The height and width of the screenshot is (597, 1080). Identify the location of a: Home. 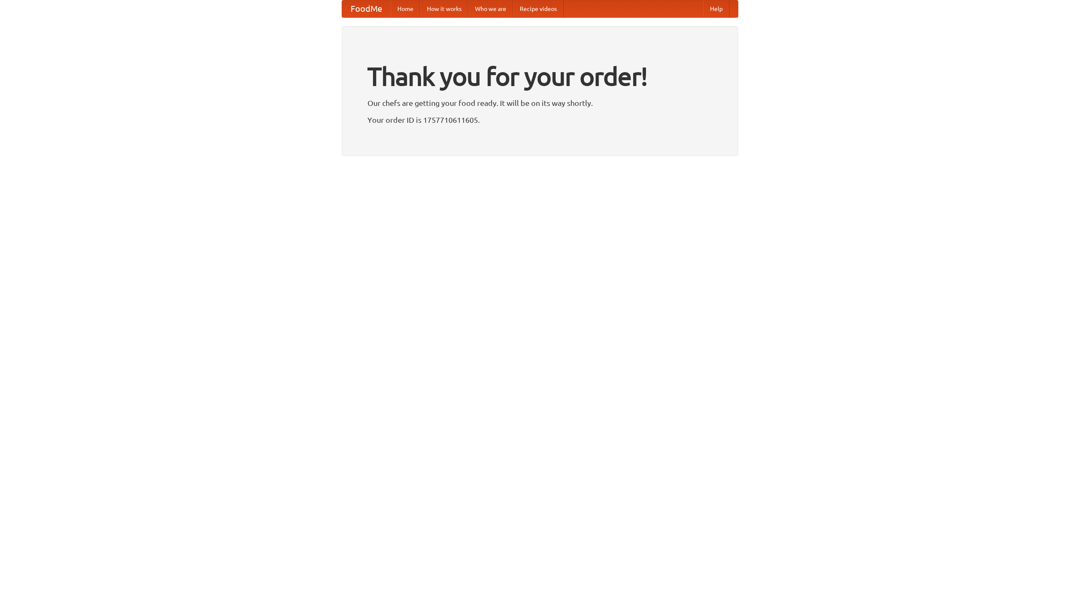
(405, 9).